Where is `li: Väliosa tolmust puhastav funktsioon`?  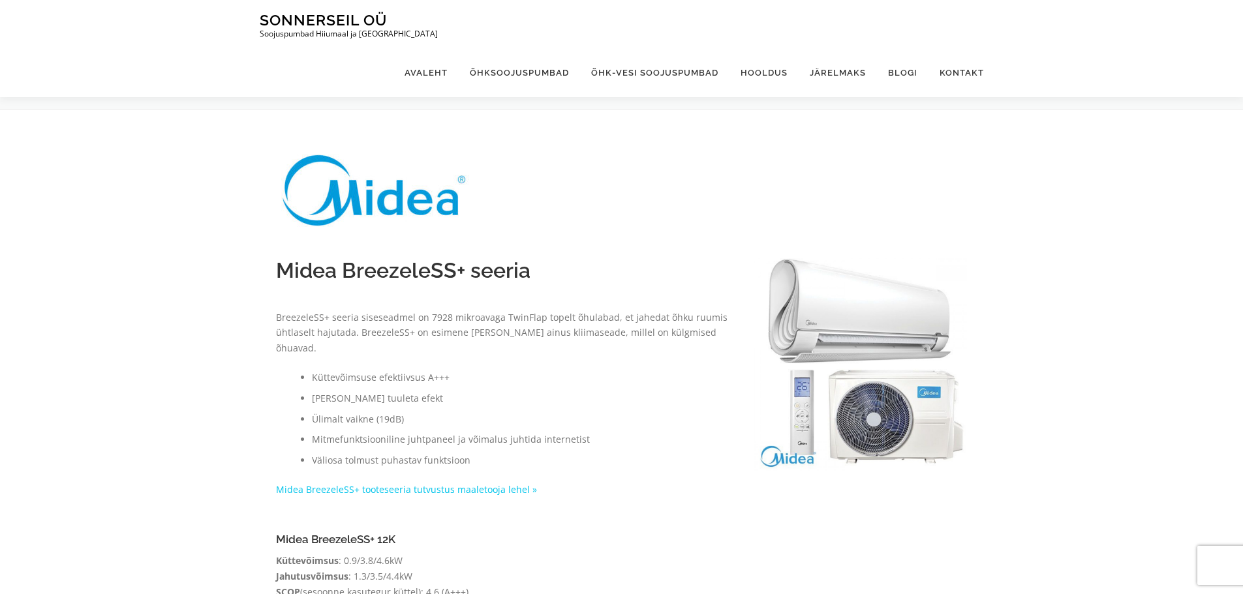
li: Väliosa tolmust puhastav funktsioon is located at coordinates (520, 461).